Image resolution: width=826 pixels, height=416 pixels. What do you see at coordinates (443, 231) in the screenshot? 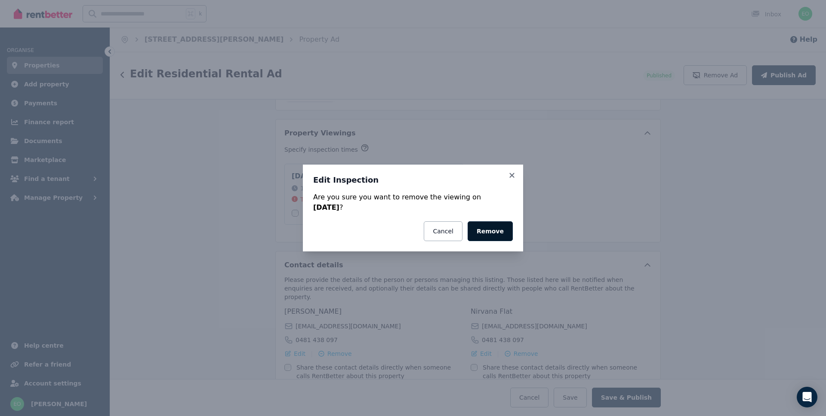
I see `button: Cancel` at bounding box center [443, 231].